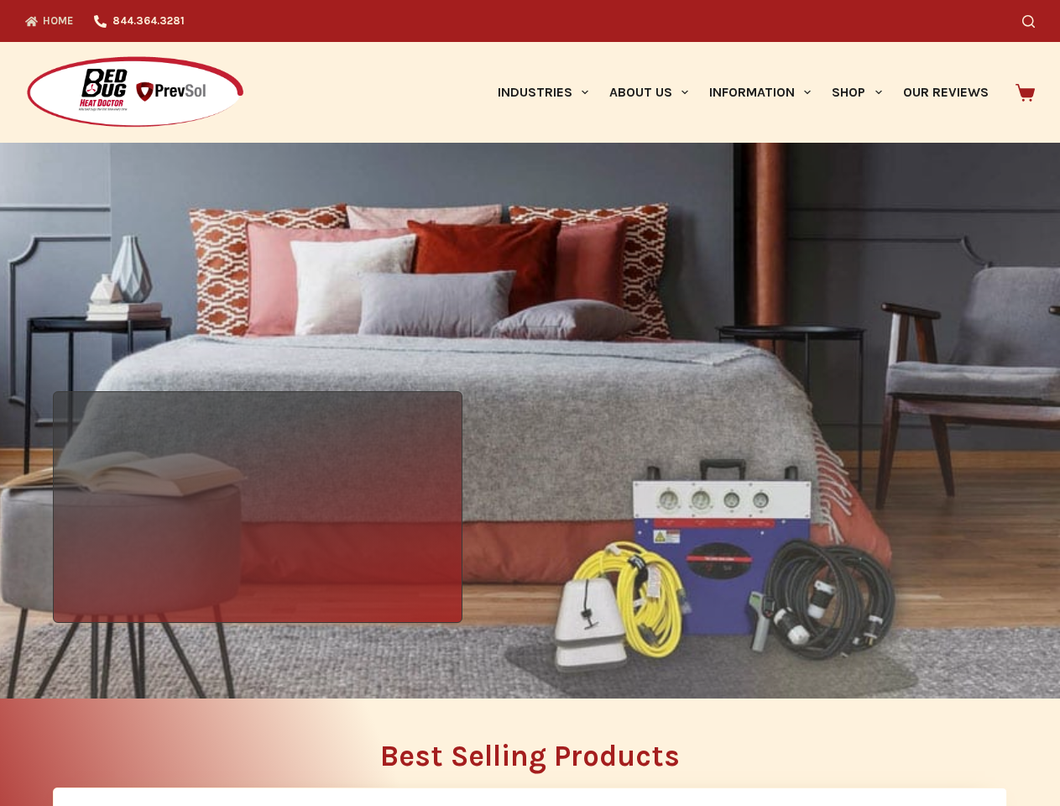  Describe the element at coordinates (743, 92) in the screenshot. I see `nav: Primary` at that location.